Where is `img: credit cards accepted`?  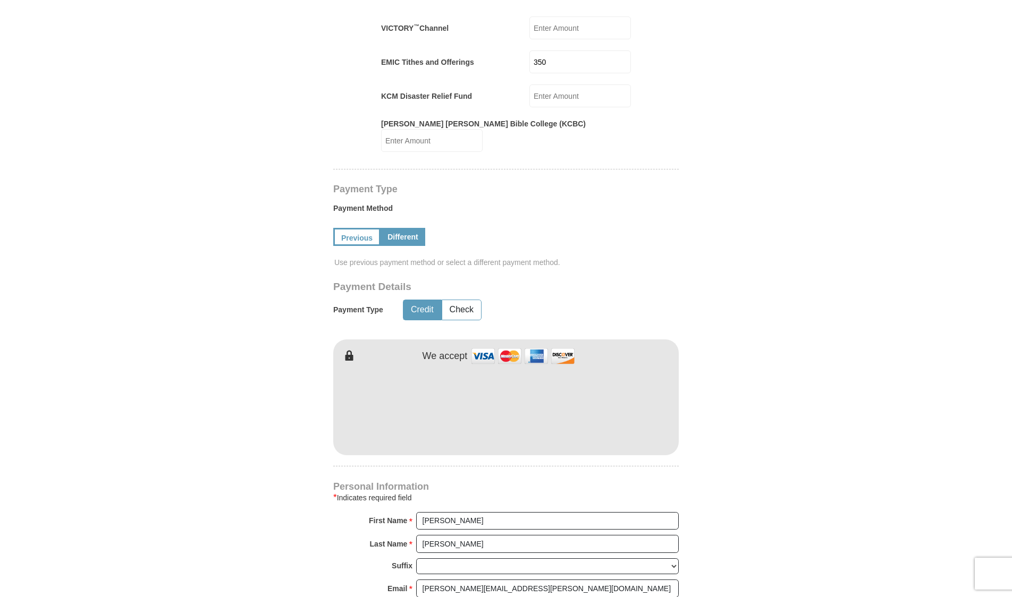 img: credit cards accepted is located at coordinates (523, 356).